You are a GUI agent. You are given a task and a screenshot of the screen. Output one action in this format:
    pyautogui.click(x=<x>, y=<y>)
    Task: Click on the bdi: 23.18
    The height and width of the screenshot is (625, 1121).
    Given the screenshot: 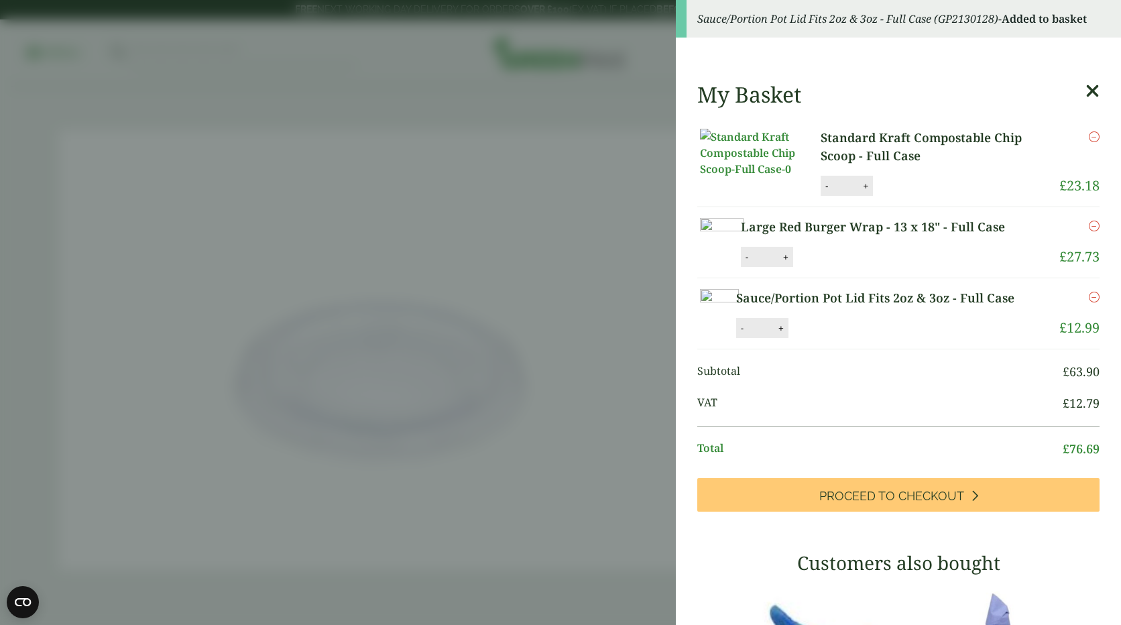 What is the action you would take?
    pyautogui.click(x=1080, y=185)
    